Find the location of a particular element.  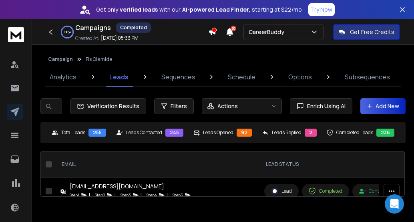

p: 100 % is located at coordinates (67, 32).